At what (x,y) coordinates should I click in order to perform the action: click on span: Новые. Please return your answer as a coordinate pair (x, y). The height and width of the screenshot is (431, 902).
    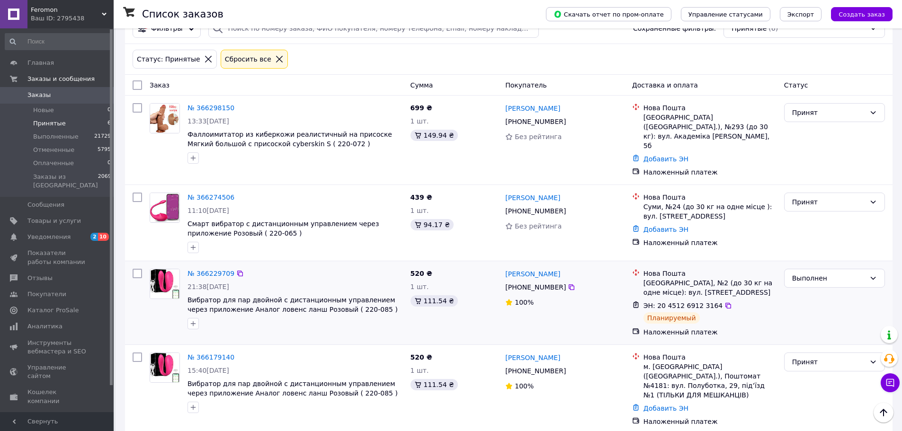
    Looking at the image, I should click on (44, 110).